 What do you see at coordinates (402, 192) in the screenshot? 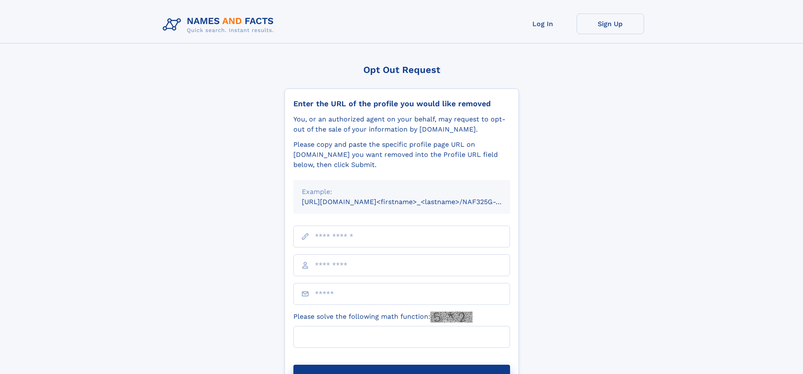
I see `div: Example:` at bounding box center [402, 192].